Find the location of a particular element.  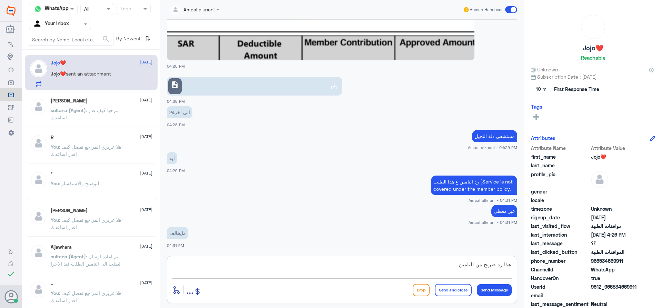

button: Send and close is located at coordinates (453, 290).